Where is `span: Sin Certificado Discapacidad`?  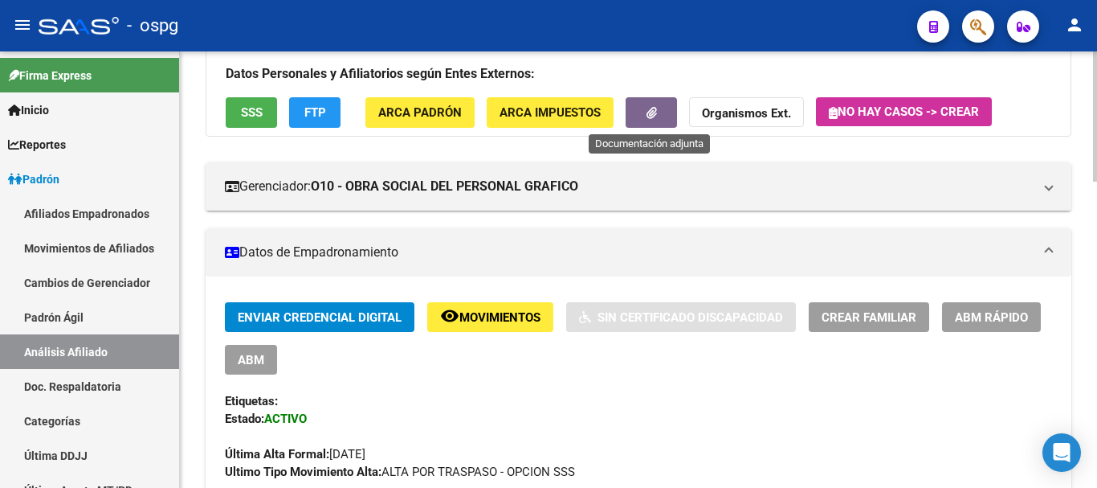 span: Sin Certificado Discapacidad is located at coordinates (690, 317).